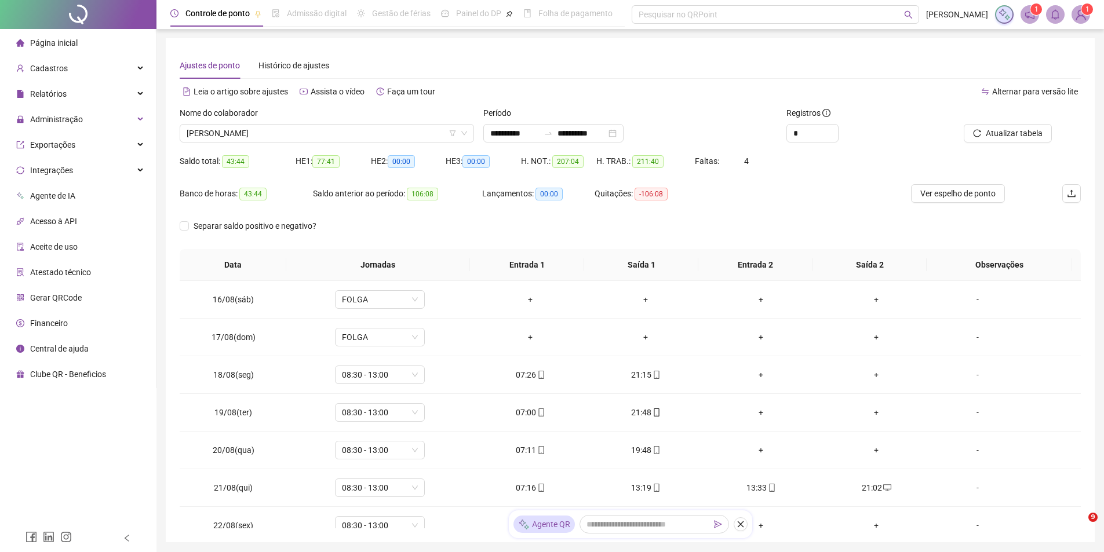 The width and height of the screenshot is (1104, 552). I want to click on sup: 1, so click(1036, 9).